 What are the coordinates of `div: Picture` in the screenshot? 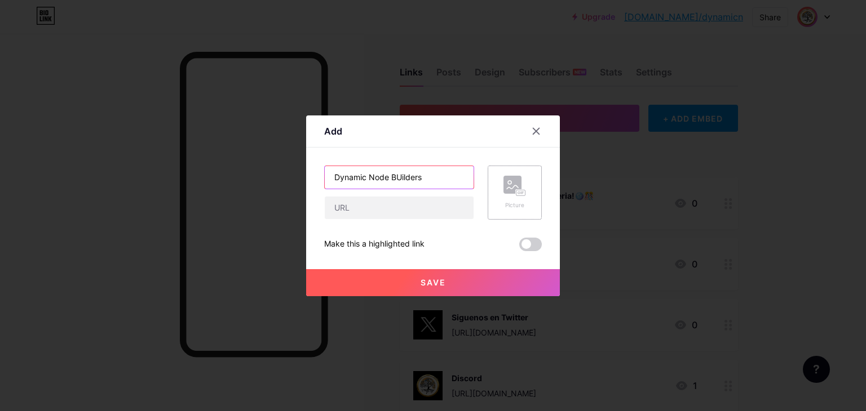 It's located at (515, 205).